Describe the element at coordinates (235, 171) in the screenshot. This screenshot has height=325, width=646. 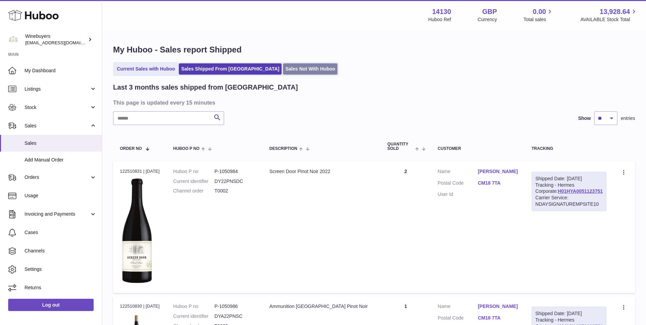
I see `dd: P-1050984` at that location.